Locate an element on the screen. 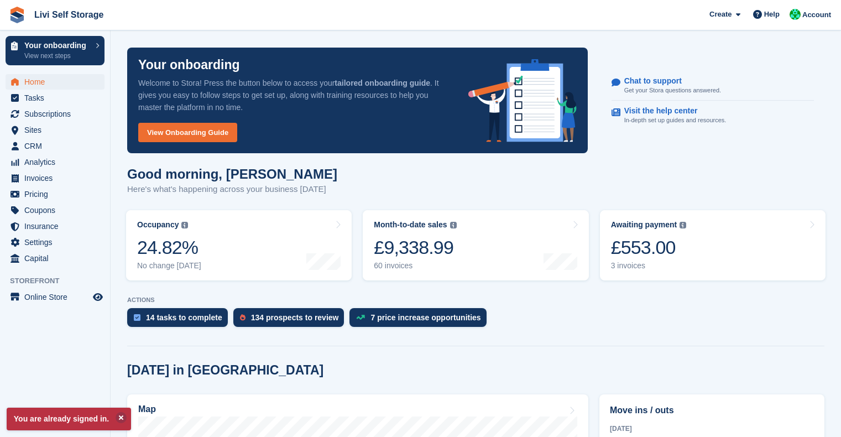 This screenshot has width=841, height=437. img: stora-icon-8386f47178a22dfd0bd8f6a31ec36ba5ce8667c1dd55bd0f319d3a0aa187defe.svg is located at coordinates (17, 15).